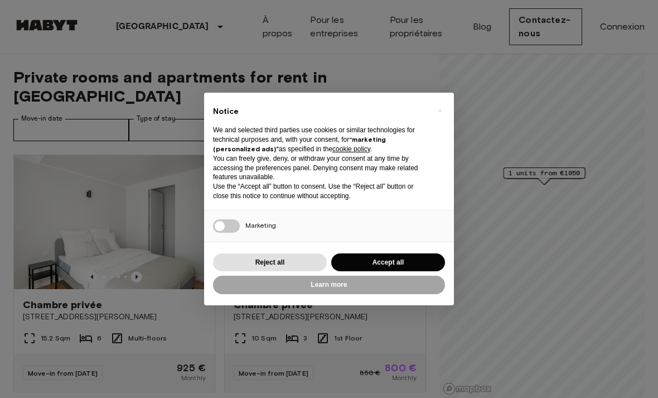 The image size is (658, 398). Describe the element at coordinates (320, 168) in the screenshot. I see `p: You can freely give, deny, or withdraw your consent at any time by accessing the preferences pane...` at that location.